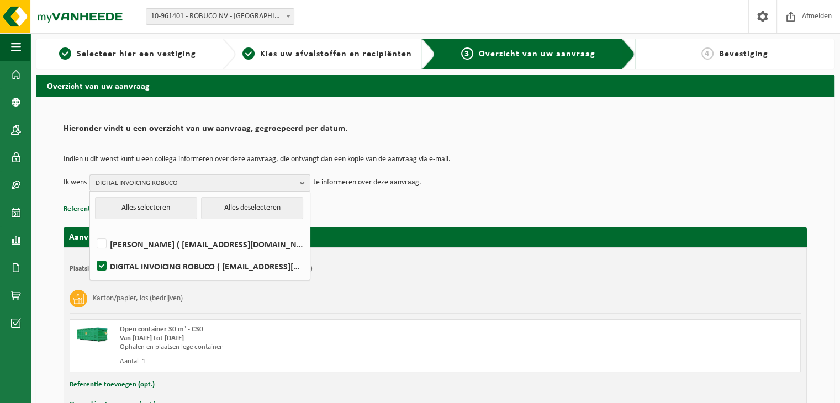 The image size is (840, 403). I want to click on span: 2, so click(249, 54).